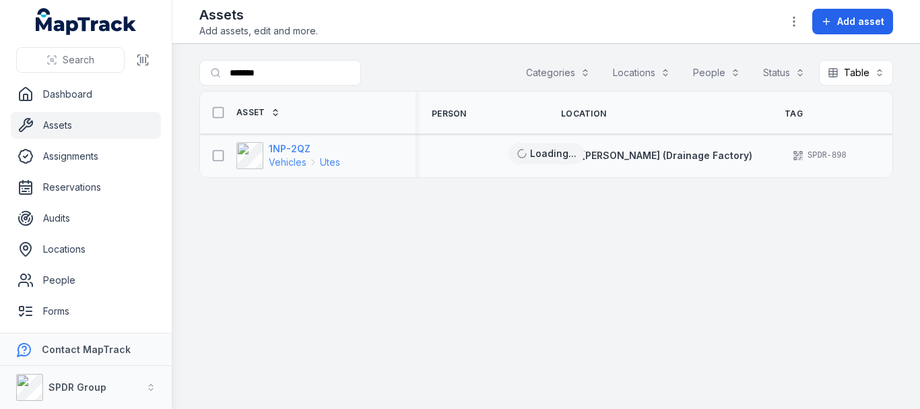 Image resolution: width=920 pixels, height=409 pixels. I want to click on a: People, so click(86, 280).